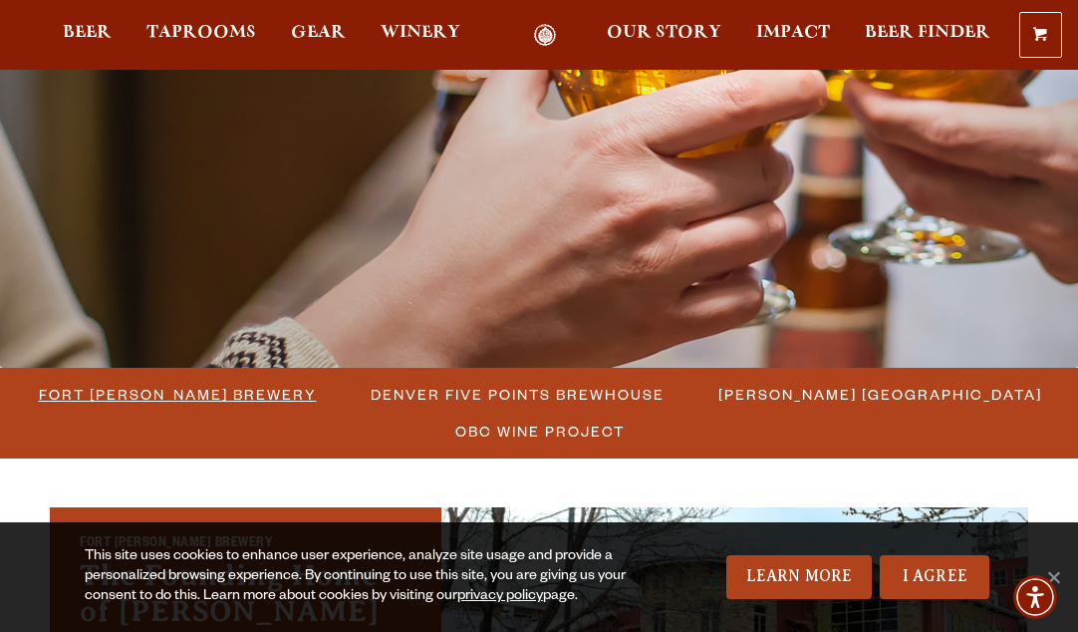  Describe the element at coordinates (87, 35) in the screenshot. I see `a: Beer` at that location.